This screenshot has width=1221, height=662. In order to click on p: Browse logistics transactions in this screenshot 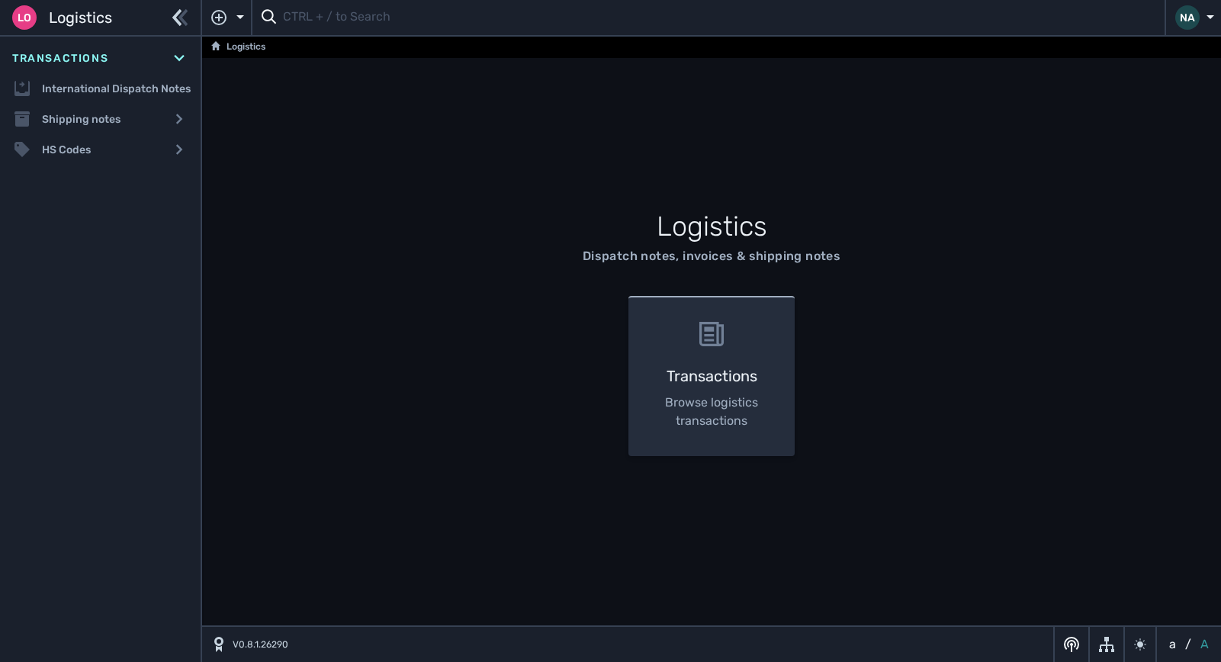, I will do `click(712, 412)`.